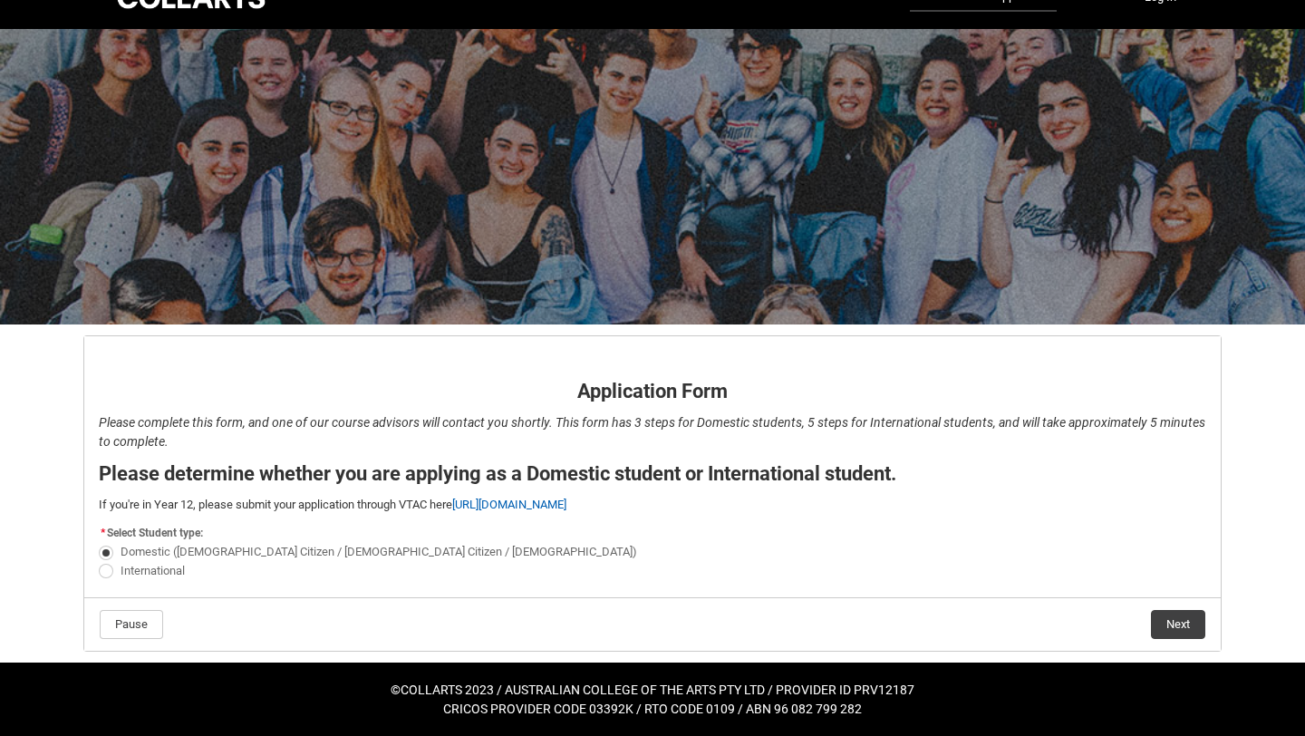 The image size is (1305, 736). What do you see at coordinates (652, 431) in the screenshot?
I see `em: Please complete this form, and one of our course advisors will contact you shortly. This form has...` at bounding box center [652, 431].